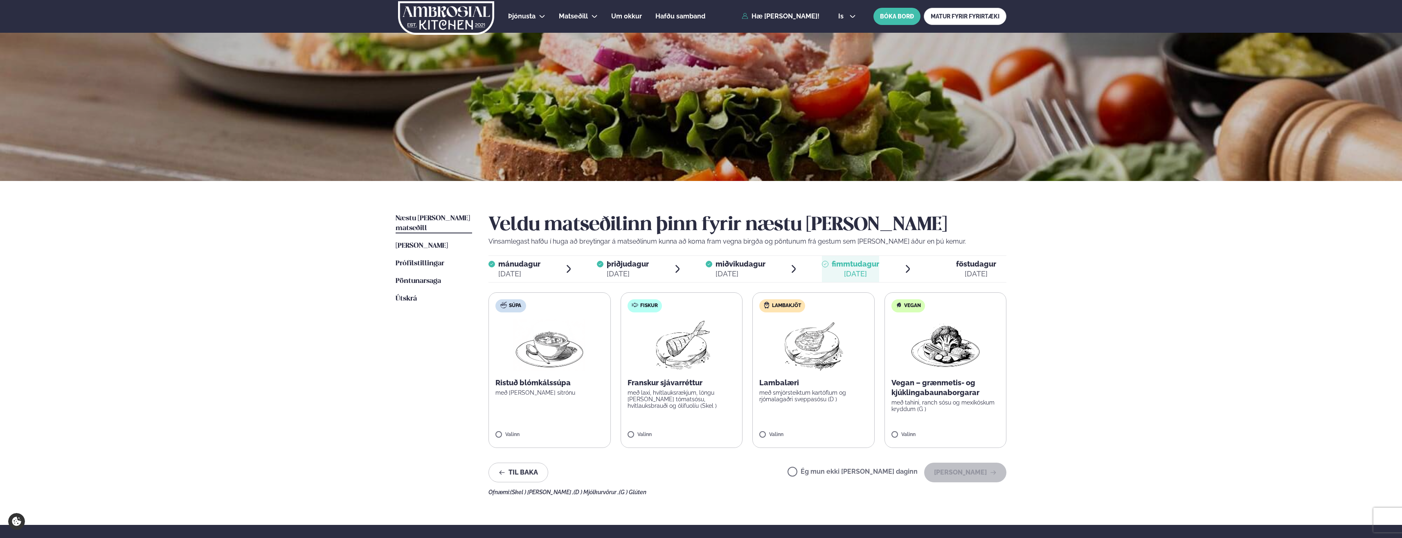 The width and height of the screenshot is (1402, 538). What do you see at coordinates (649, 306) in the screenshot?
I see `span: Fiskur` at bounding box center [649, 306].